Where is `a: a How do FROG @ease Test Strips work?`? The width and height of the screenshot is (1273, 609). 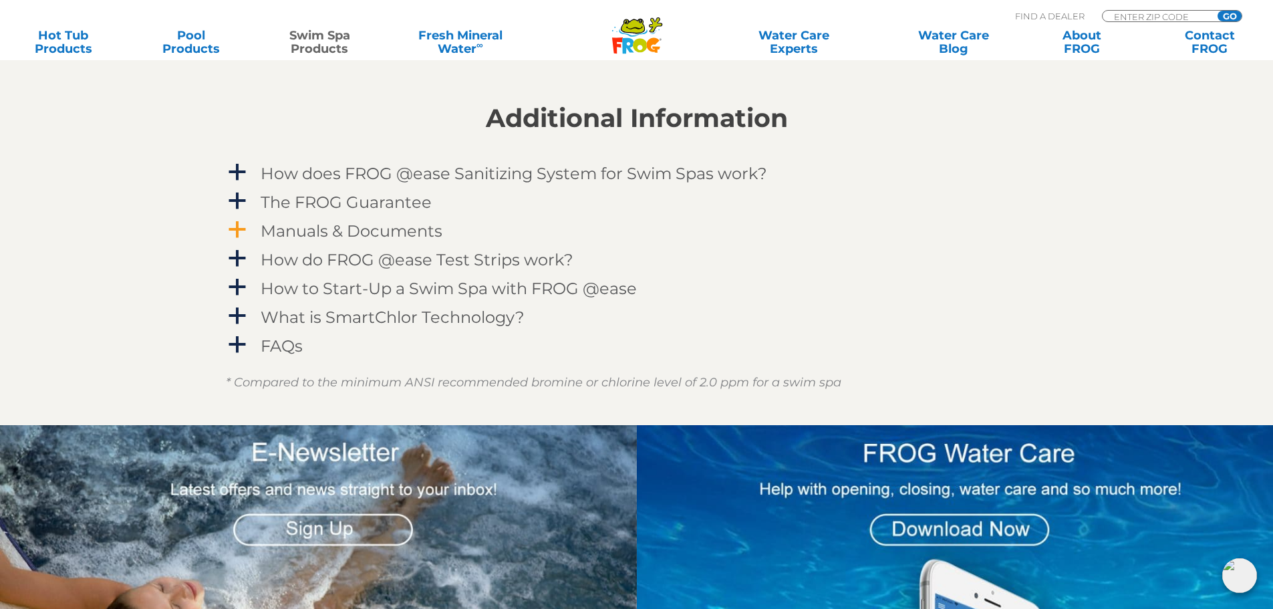
a: a How do FROG @ease Test Strips work? is located at coordinates (637, 259).